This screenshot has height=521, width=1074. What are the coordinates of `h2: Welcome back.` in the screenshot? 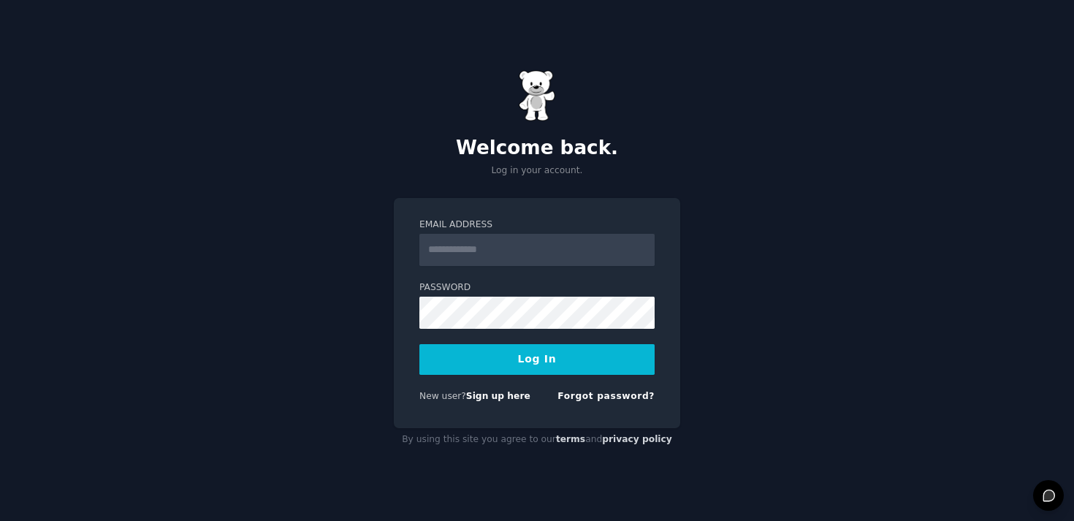 It's located at (537, 148).